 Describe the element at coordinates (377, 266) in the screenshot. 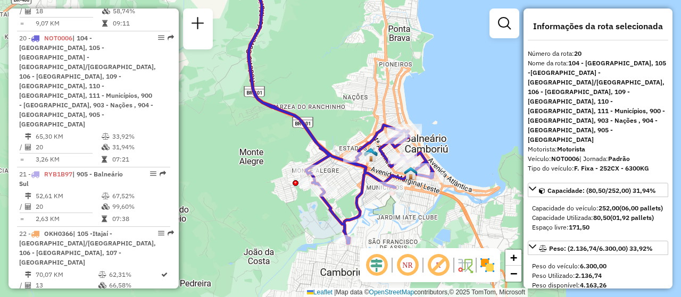

I see `span: Ocultar deslocamento` at that location.